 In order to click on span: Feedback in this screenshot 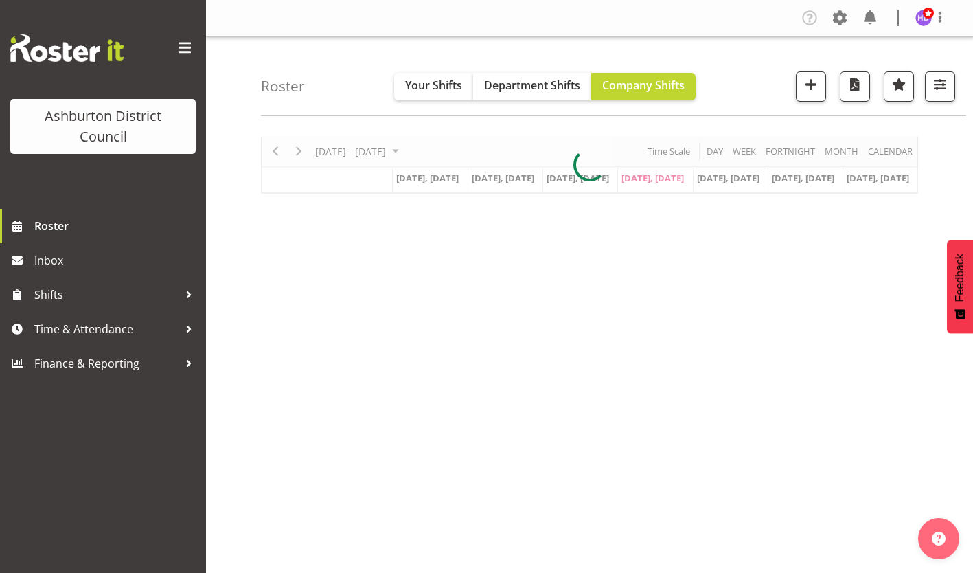, I will do `click(960, 278)`.